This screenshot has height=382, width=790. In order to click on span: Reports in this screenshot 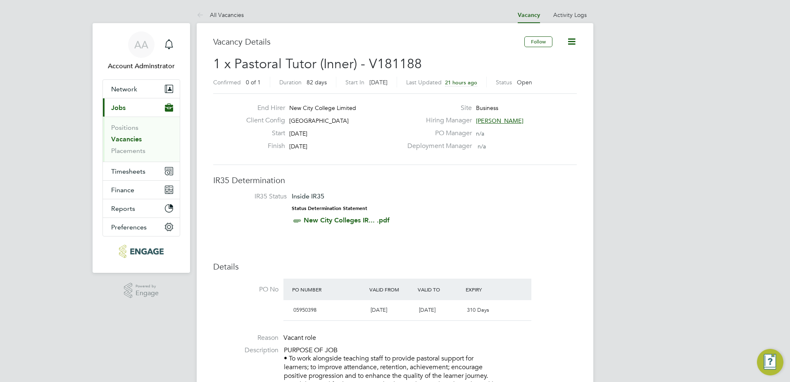, I will do `click(123, 208)`.